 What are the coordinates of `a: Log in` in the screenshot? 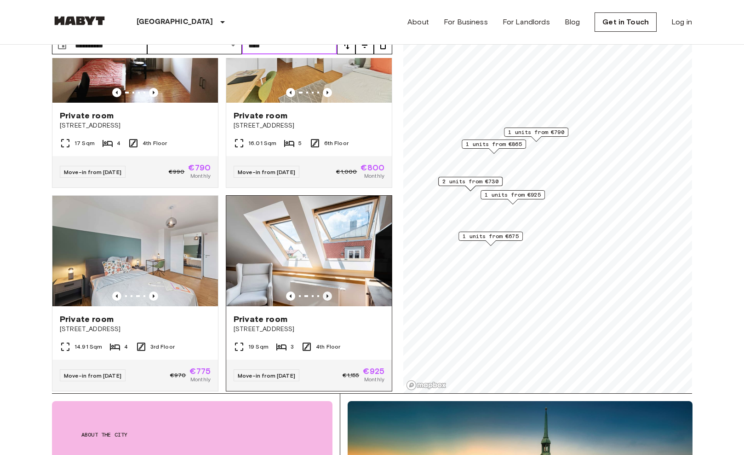 It's located at (682, 22).